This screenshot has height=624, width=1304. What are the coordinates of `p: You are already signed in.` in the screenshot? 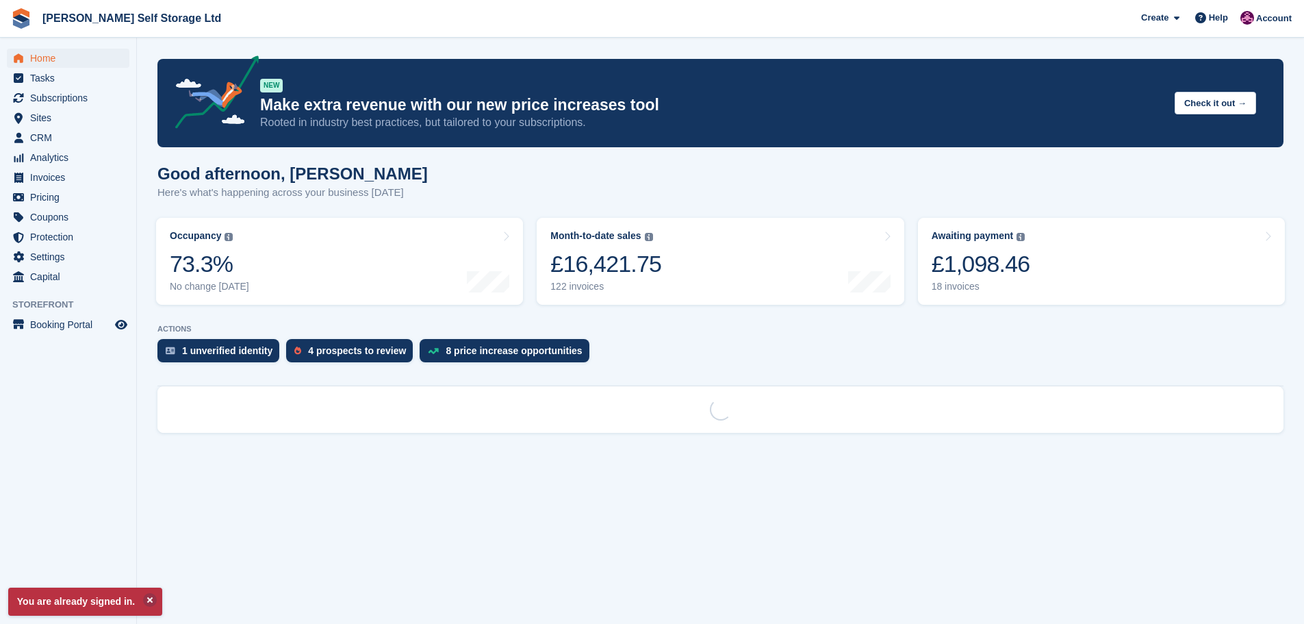 It's located at (85, 601).